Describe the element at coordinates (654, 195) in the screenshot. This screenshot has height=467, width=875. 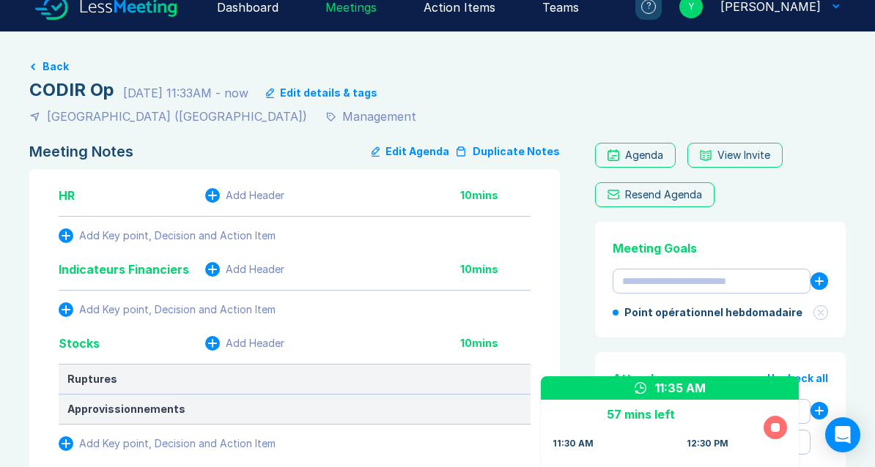
I see `button: Resend Agenda` at that location.